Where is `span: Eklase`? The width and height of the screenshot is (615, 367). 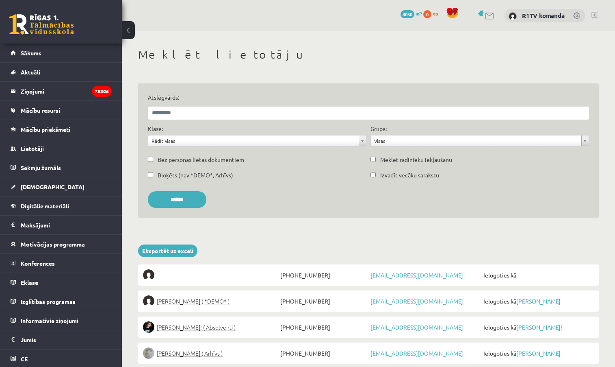 span: Eklase is located at coordinates (29, 282).